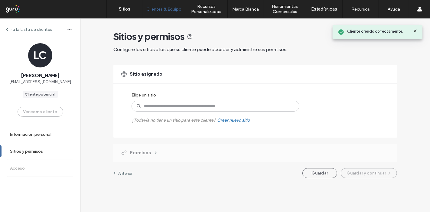  Describe the element at coordinates (393, 9) in the screenshot. I see `label: Ayuda` at that location.